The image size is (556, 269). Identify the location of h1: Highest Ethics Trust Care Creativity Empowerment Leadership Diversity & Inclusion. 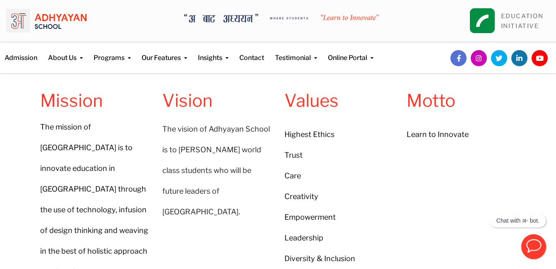
(339, 197).